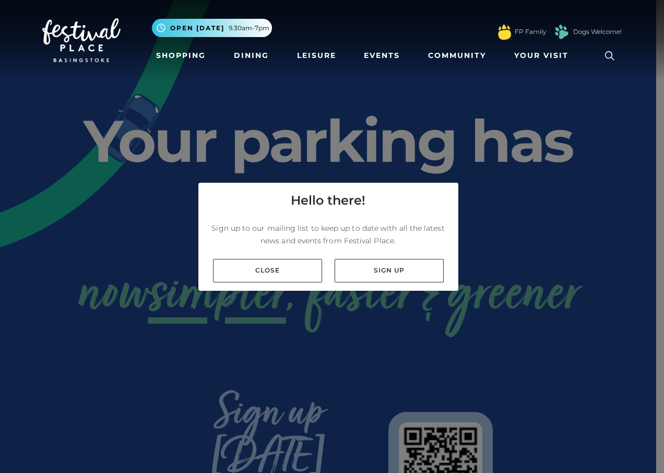 The width and height of the screenshot is (664, 473). What do you see at coordinates (389, 270) in the screenshot?
I see `a: Sign up` at bounding box center [389, 270].